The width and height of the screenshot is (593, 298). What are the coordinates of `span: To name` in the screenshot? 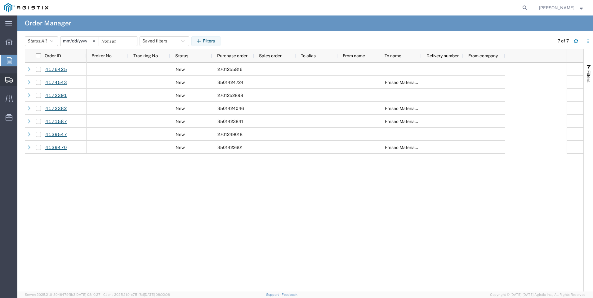 It's located at (393, 56).